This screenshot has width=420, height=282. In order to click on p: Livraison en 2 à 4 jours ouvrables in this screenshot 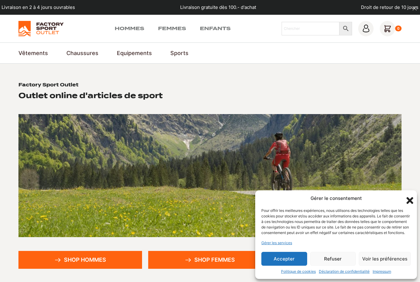, I will do `click(38, 7)`.